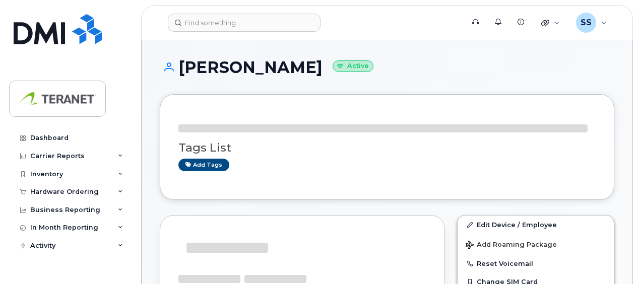 The height and width of the screenshot is (284, 638). What do you see at coordinates (353, 66) in the screenshot?
I see `small: Active` at bounding box center [353, 66].